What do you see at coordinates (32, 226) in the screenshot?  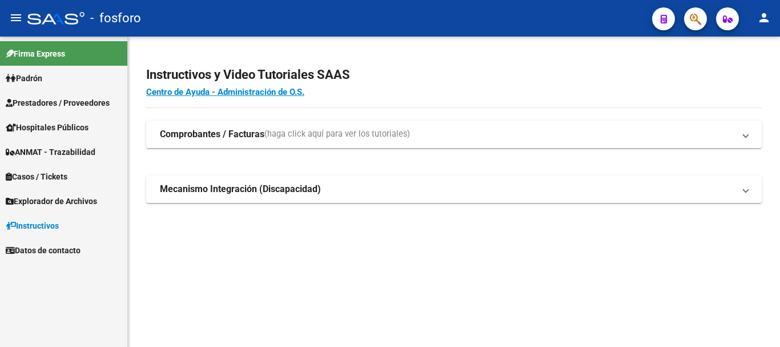 I see `span: Instructivos` at bounding box center [32, 226].